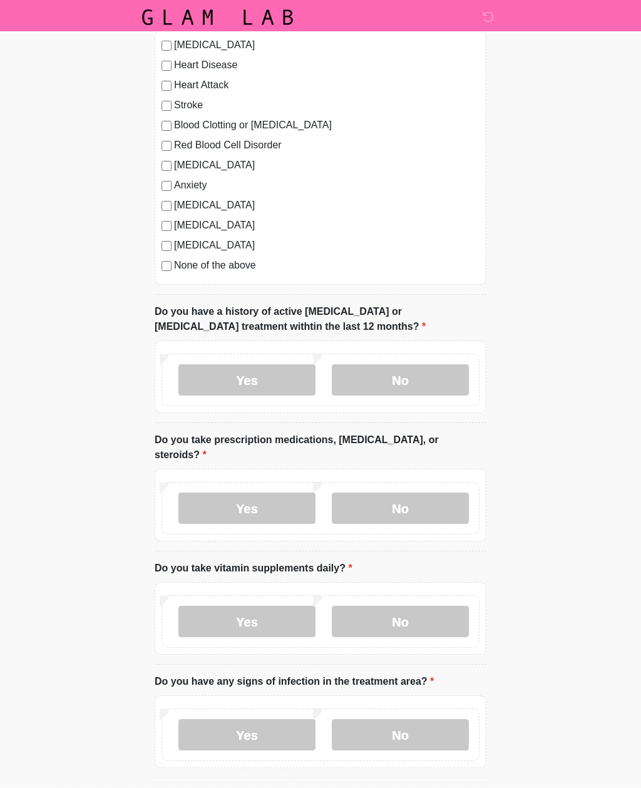 The width and height of the screenshot is (641, 788). Describe the element at coordinates (253, 568) in the screenshot. I see `label: Do you take vitamin supplements daily?` at that location.